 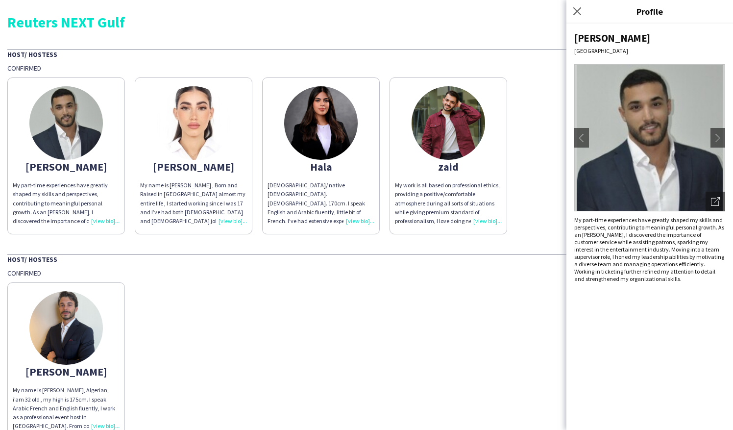 I want to click on img: thumb-0abc8545-ac6c-4045-9ff6-bf7ec7d3b2d0.jpg, so click(x=448, y=123).